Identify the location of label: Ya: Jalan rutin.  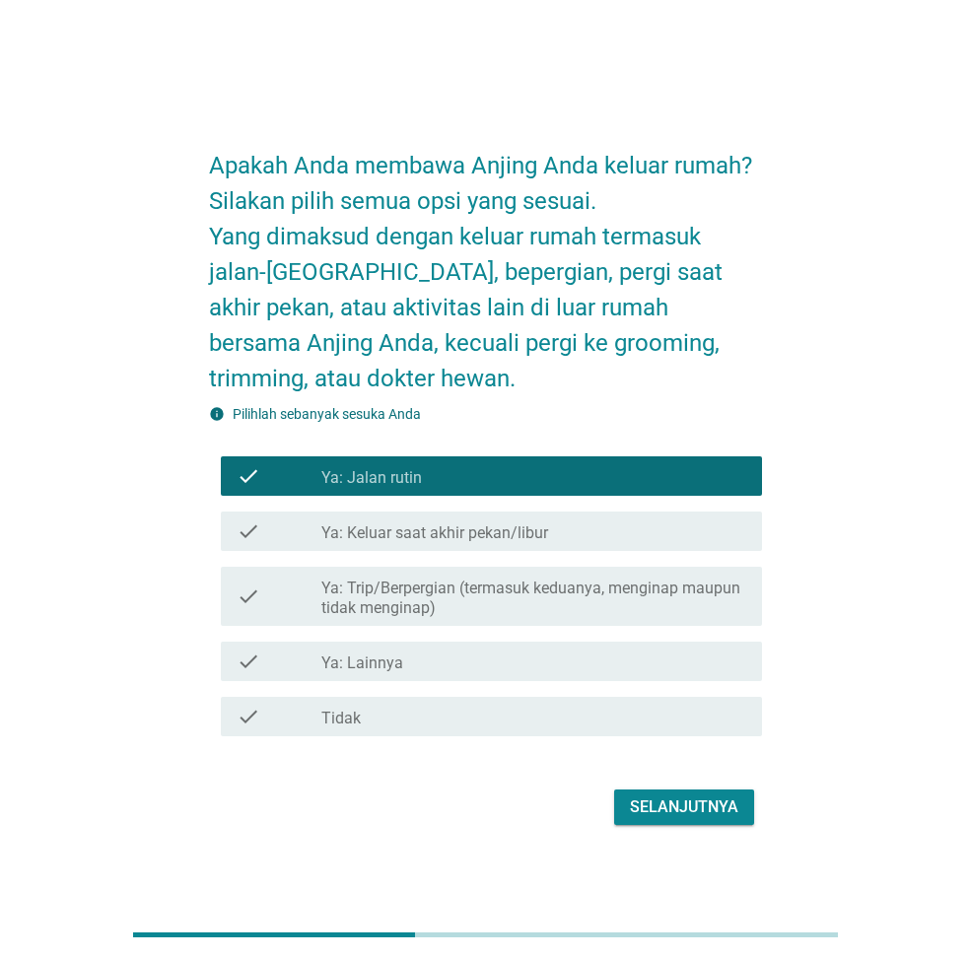
(371, 478).